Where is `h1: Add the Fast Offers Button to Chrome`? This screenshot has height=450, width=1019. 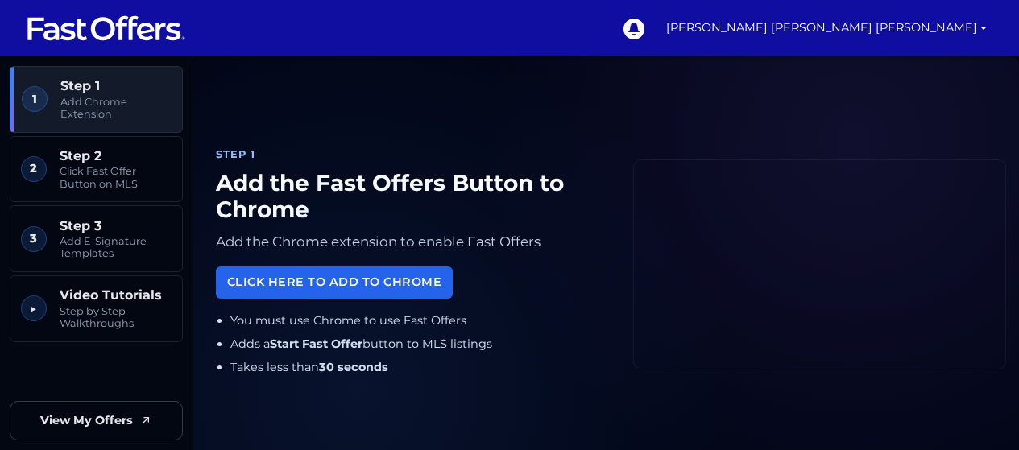 h1: Add the Fast Offers Button to Chrome is located at coordinates (411, 196).